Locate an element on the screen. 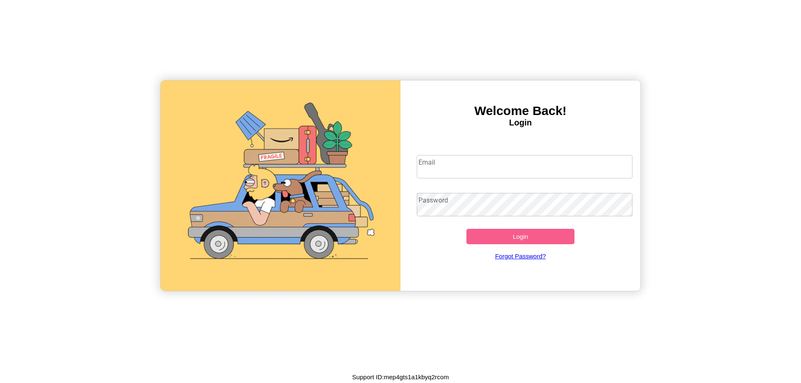 This screenshot has height=383, width=801. h4: Login is located at coordinates (520, 123).